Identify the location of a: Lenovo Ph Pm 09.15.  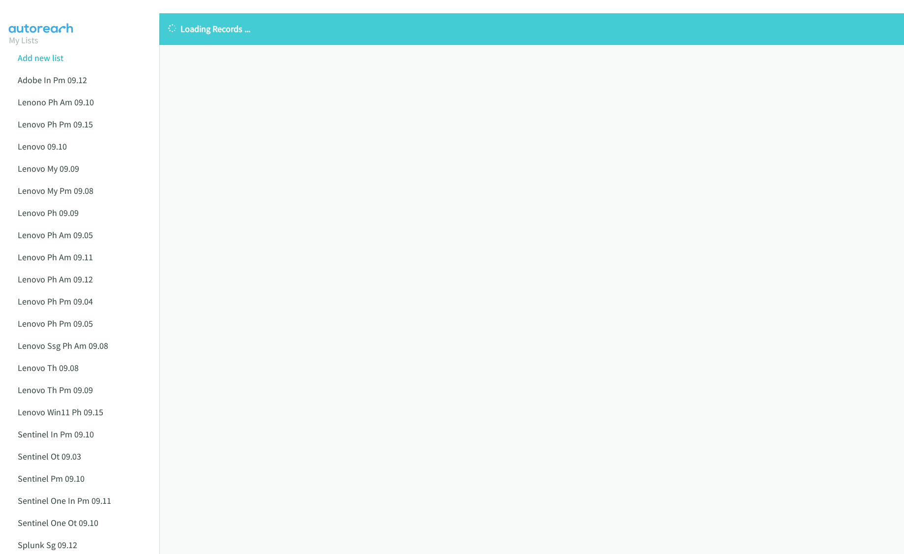
(55, 124).